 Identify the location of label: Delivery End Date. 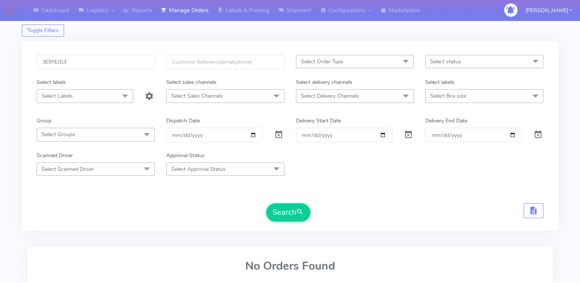
(446, 121).